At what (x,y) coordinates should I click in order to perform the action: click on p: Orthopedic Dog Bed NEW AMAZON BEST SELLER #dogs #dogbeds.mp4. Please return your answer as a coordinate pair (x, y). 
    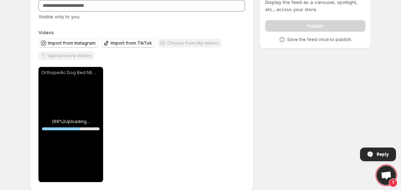
    Looking at the image, I should click on (71, 73).